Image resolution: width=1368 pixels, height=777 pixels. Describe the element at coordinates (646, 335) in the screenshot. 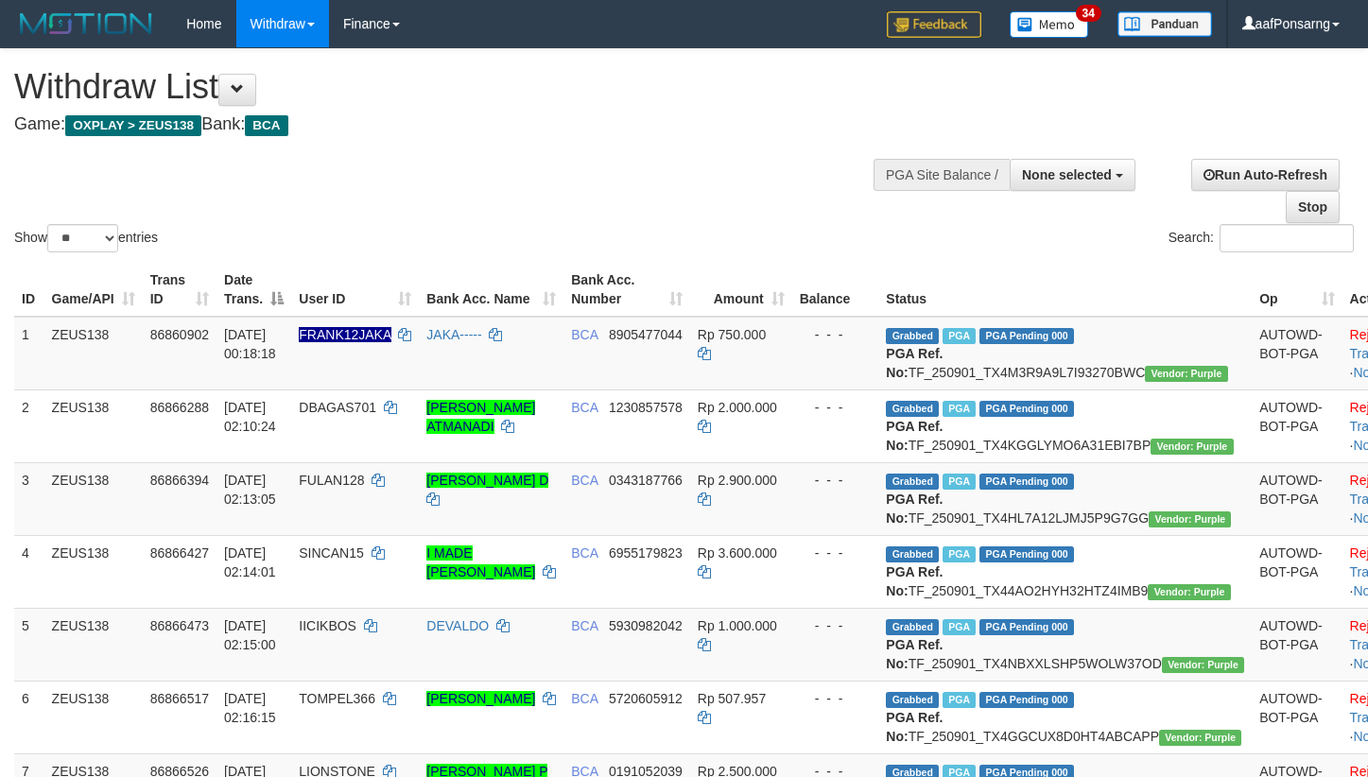

I see `span: Copy 8905477044 to clipboard` at that location.